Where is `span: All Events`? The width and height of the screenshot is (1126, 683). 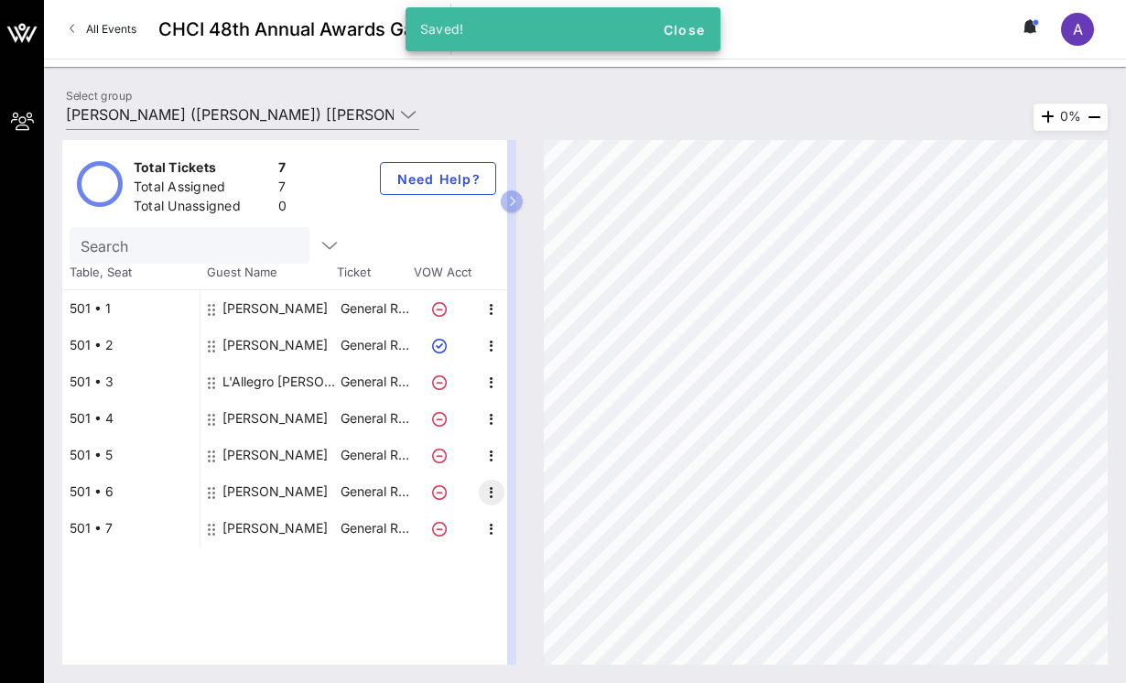 span: All Events is located at coordinates (111, 28).